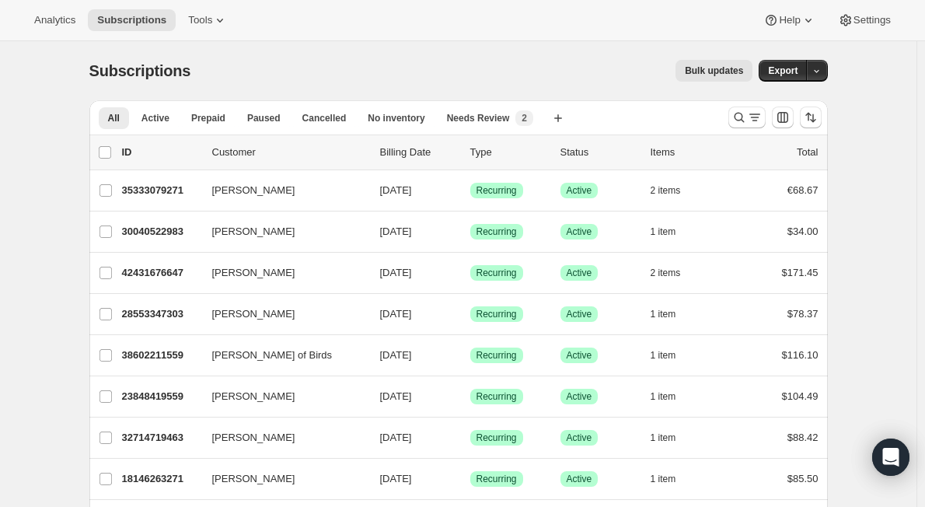 The image size is (925, 507). Describe the element at coordinates (782, 117) in the screenshot. I see `button: Customize table column order and visibility` at that location.